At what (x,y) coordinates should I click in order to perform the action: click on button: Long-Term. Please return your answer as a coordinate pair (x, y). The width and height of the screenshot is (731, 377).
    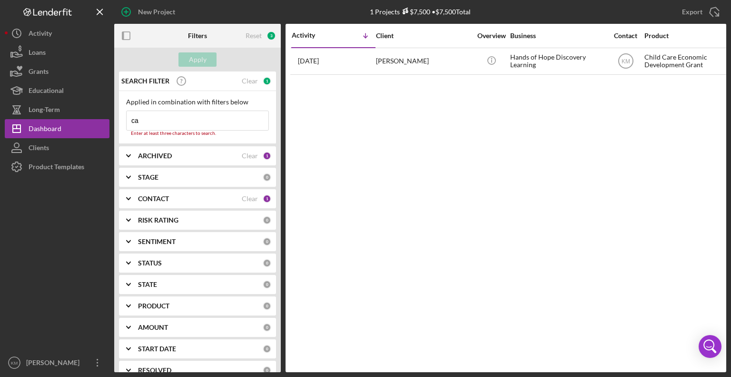
    Looking at the image, I should click on (57, 110).